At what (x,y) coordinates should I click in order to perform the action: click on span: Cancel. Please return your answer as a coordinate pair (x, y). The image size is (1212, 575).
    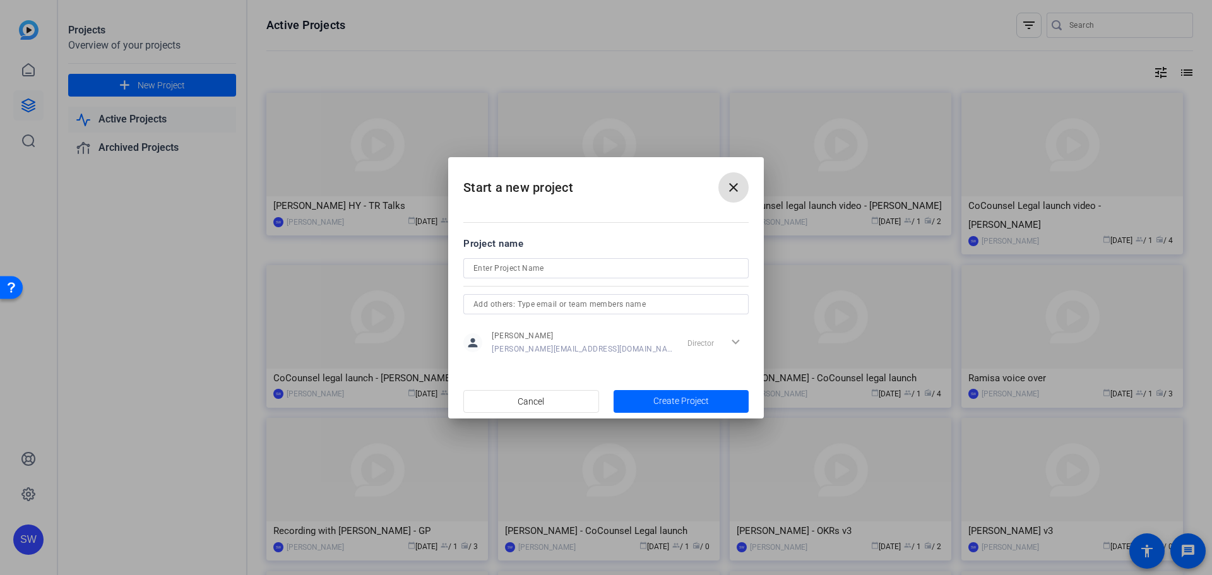
    Looking at the image, I should click on (531, 402).